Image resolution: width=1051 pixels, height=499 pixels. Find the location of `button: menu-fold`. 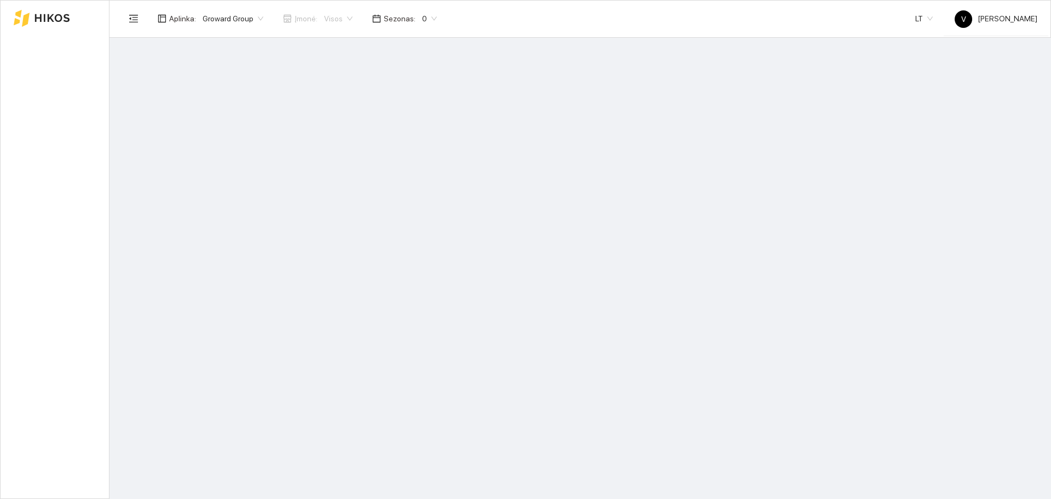

button: menu-fold is located at coordinates (134, 19).